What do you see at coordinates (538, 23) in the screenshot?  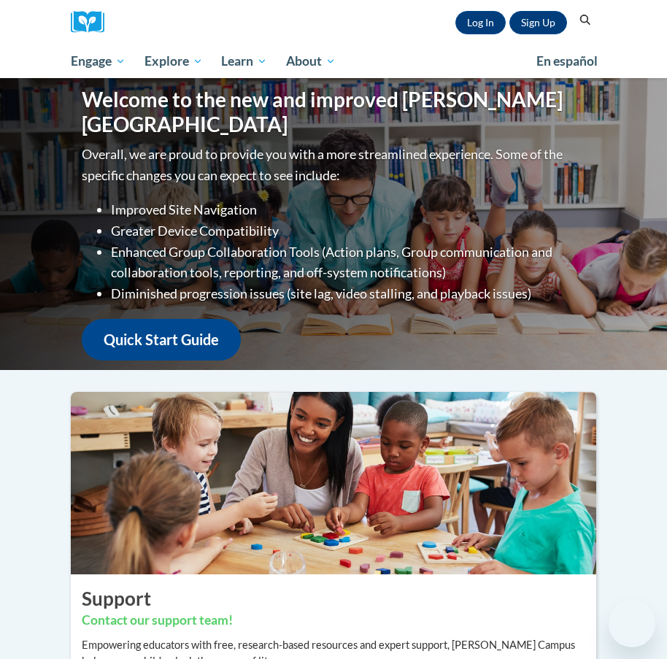 I see `a: Register` at bounding box center [538, 23].